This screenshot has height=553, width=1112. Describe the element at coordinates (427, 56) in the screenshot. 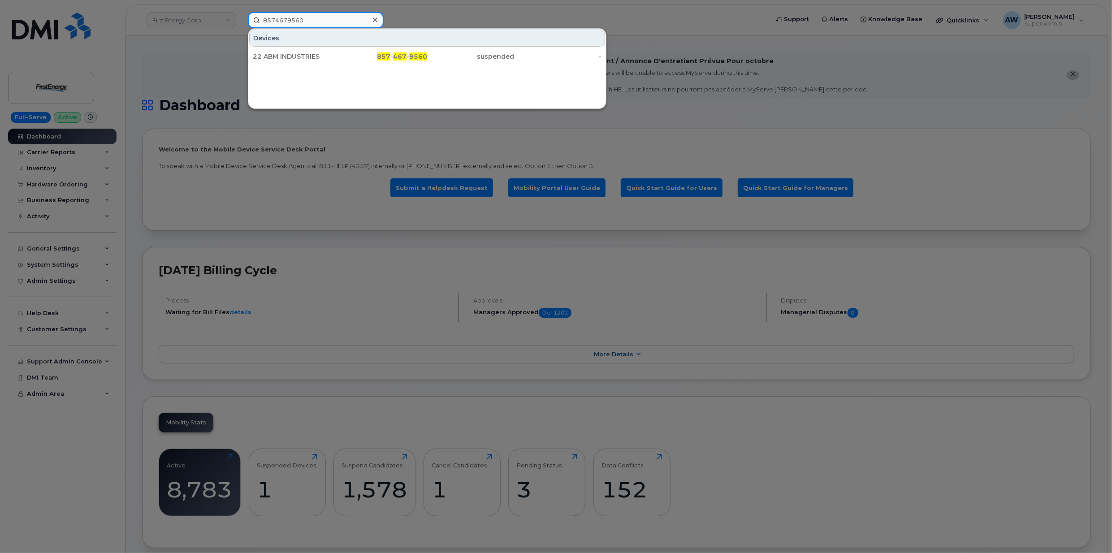

I see `a: 22 ABM INDUSTRIES857-467-9560suspended-` at that location.